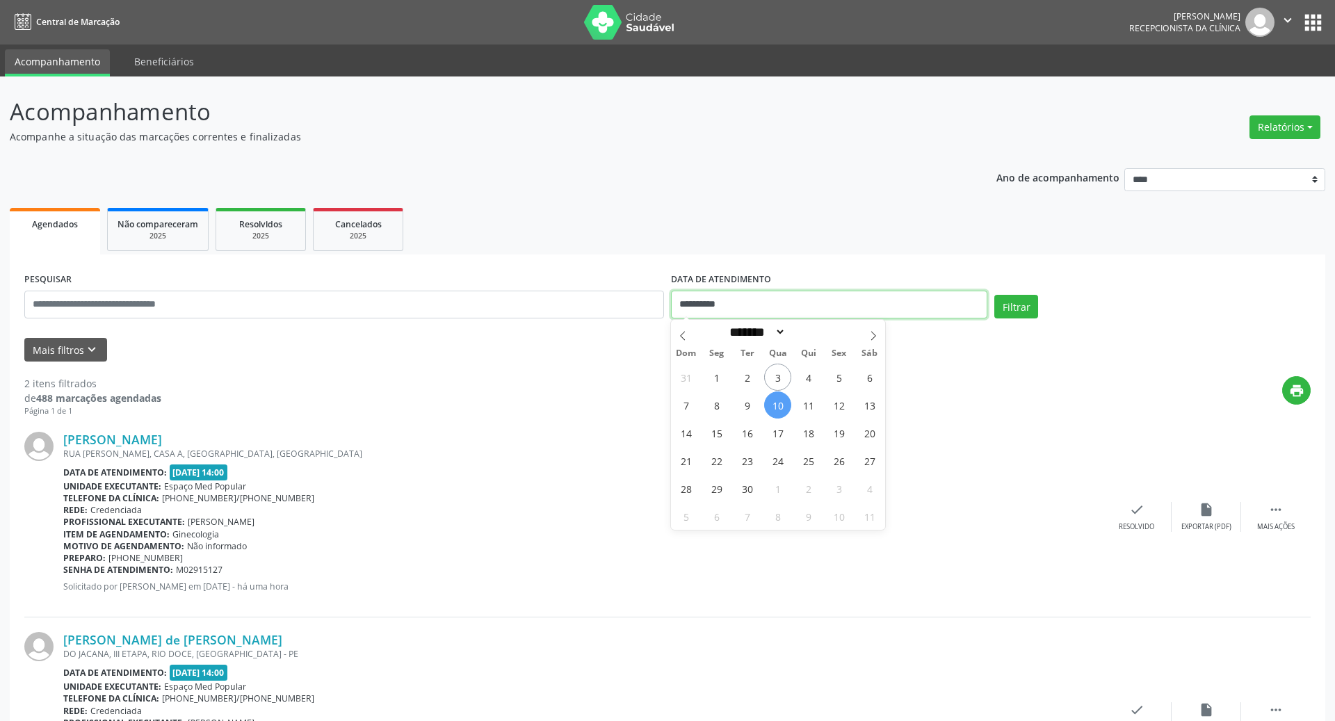 The width and height of the screenshot is (1335, 721). Describe the element at coordinates (748, 353) in the screenshot. I see `span: Ter` at that location.